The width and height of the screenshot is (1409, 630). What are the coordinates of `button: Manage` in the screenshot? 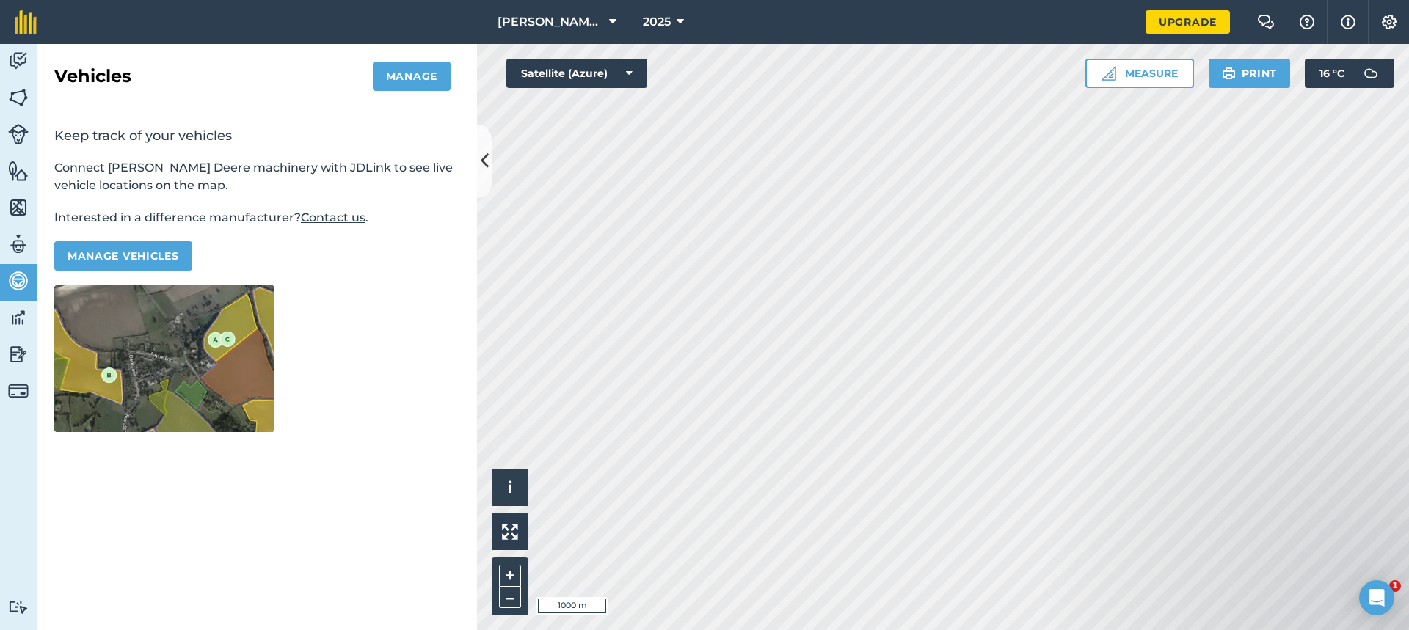 It's located at (412, 76).